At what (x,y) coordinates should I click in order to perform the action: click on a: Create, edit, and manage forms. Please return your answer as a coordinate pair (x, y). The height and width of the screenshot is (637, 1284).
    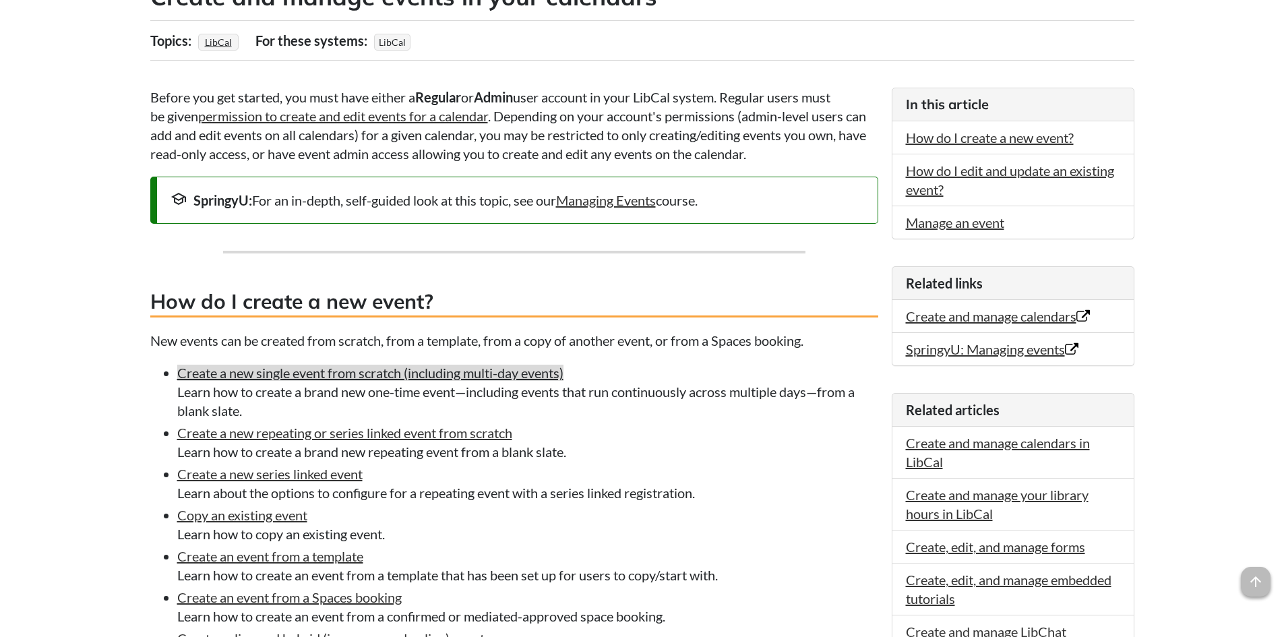
    Looking at the image, I should click on (996, 547).